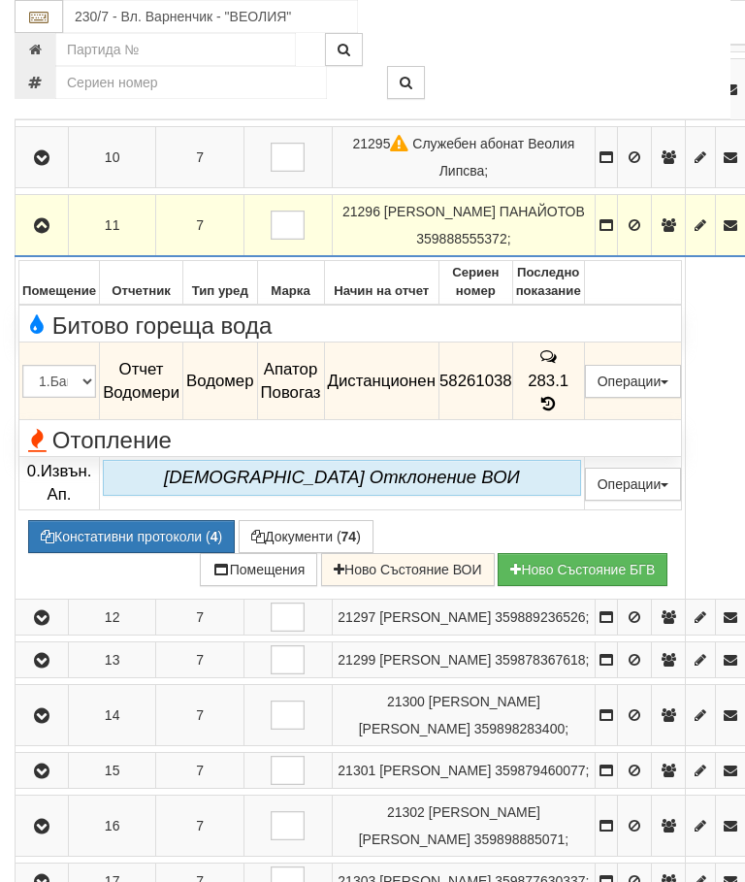 The image size is (745, 882). Describe the element at coordinates (493, 144) in the screenshot. I see `span: Служебен абонат Веолия` at that location.